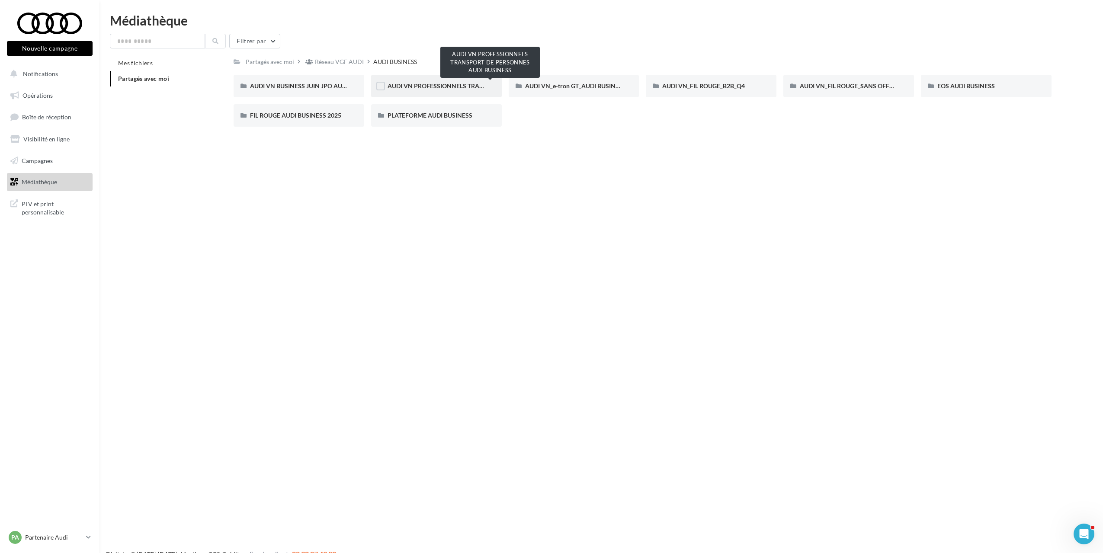 This screenshot has height=553, width=1103. Describe the element at coordinates (15, 538) in the screenshot. I see `span: PA` at that location.